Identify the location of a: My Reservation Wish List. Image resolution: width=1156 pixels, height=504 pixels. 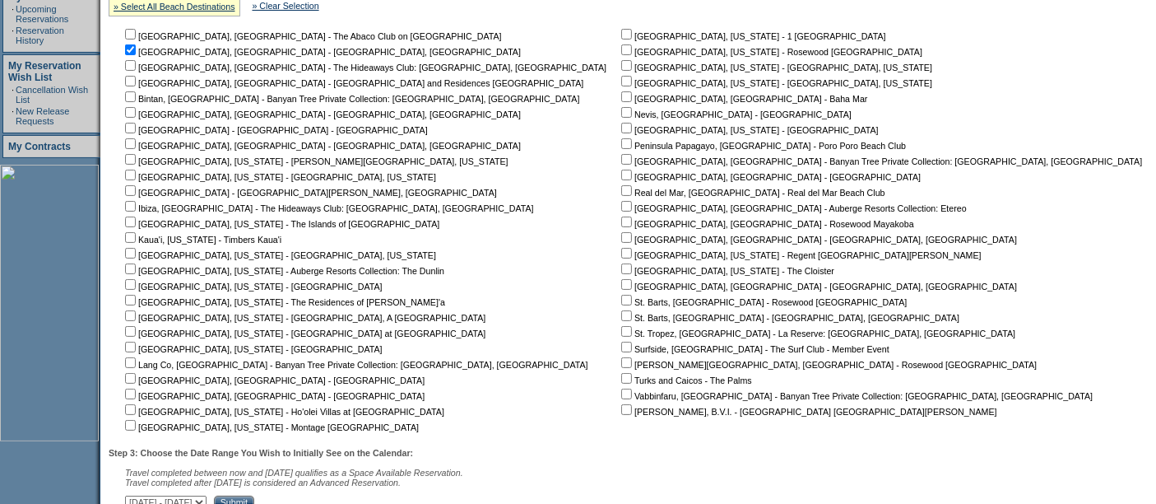
(44, 72).